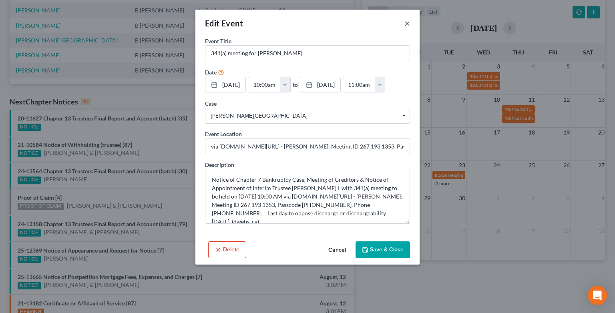 This screenshot has width=615, height=313. What do you see at coordinates (383, 250) in the screenshot?
I see `button: Save & Close` at bounding box center [383, 250].